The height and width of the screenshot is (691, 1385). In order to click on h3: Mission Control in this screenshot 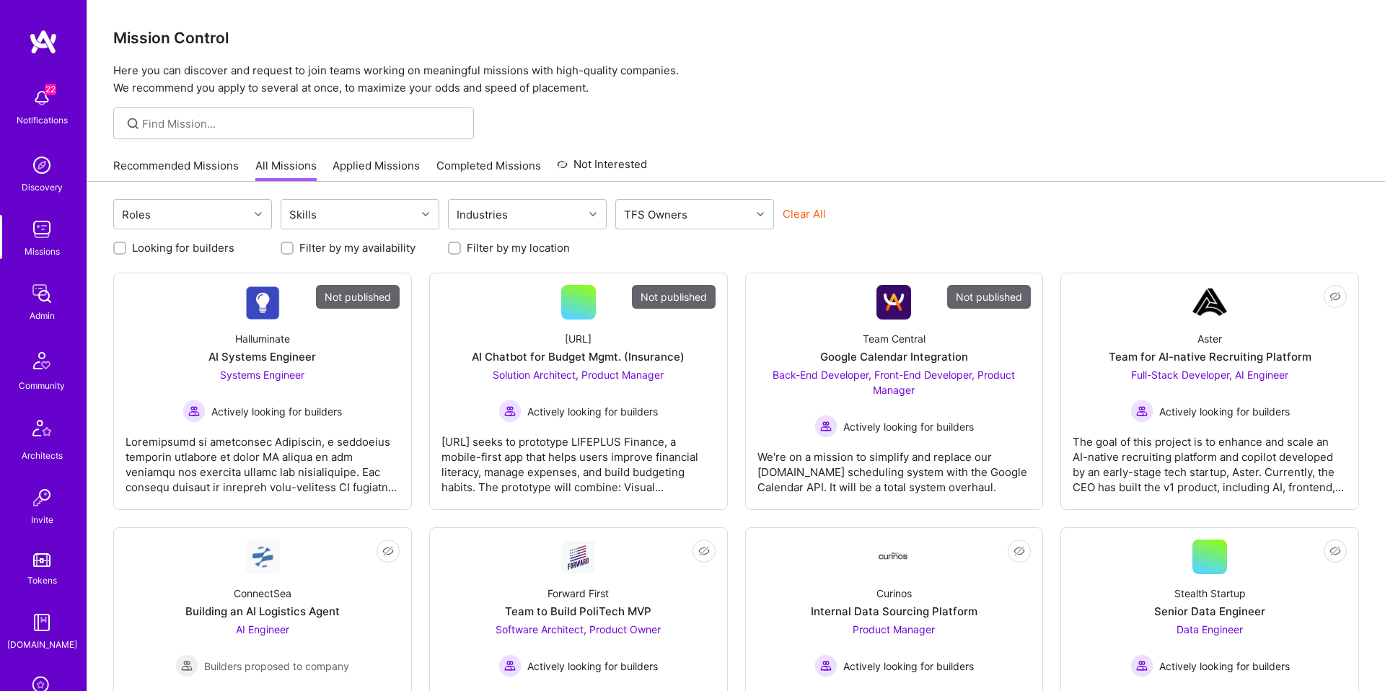, I will do `click(736, 38)`.